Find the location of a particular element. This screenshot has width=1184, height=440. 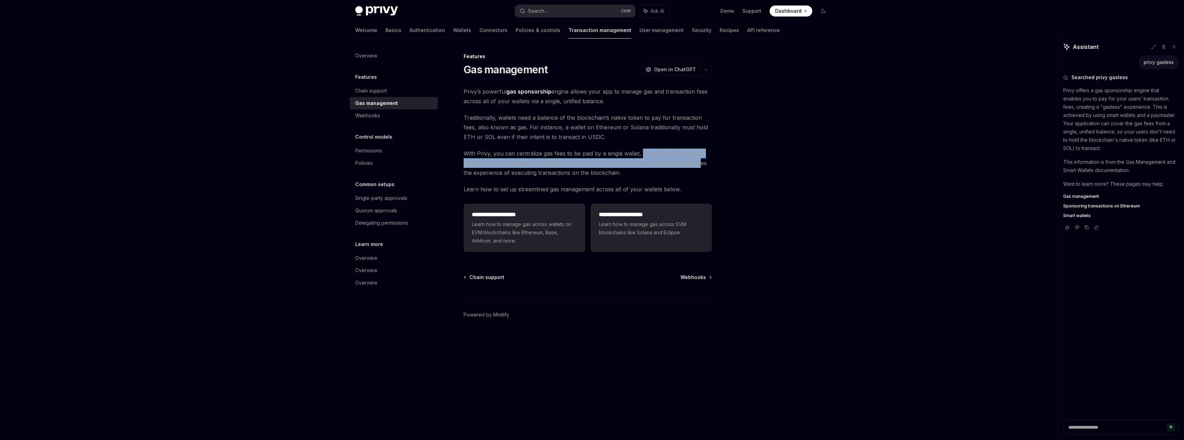

p: Privy offers a gas sponsorship engine that enables you to pay for your users' transaction fees, c... is located at coordinates (1121, 119).